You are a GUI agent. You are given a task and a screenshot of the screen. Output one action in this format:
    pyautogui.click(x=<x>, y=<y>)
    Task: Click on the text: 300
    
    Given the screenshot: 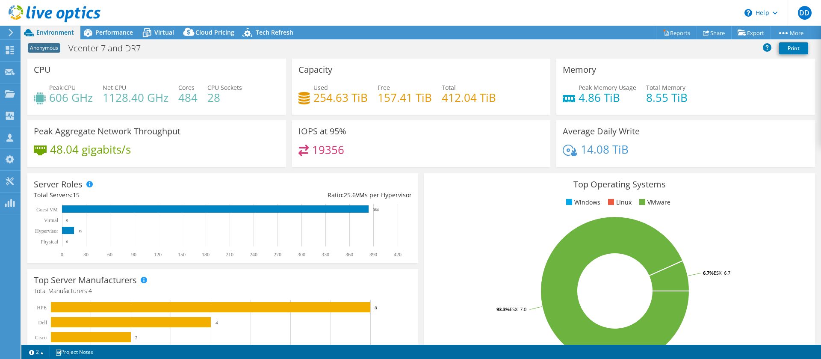 What is the action you would take?
    pyautogui.click(x=301, y=254)
    